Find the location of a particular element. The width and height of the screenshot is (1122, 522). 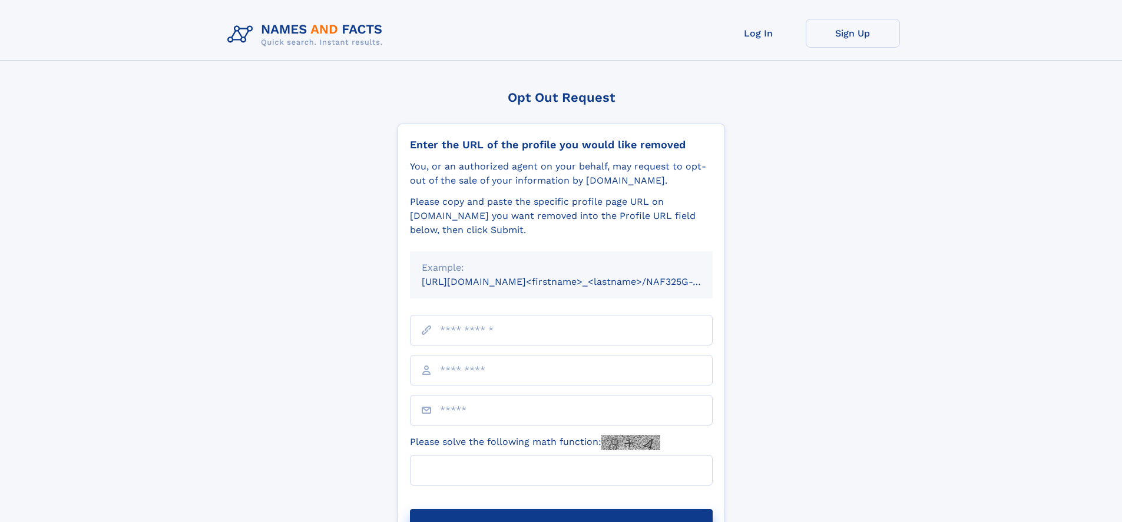

label: Please solve the following math function: is located at coordinates (535, 443).